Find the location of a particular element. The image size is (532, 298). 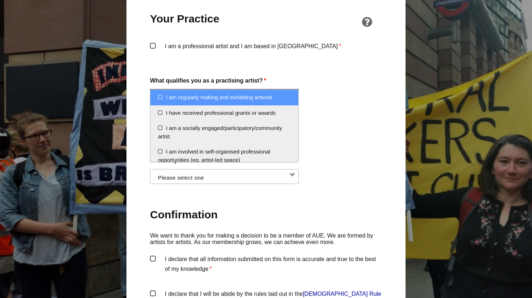

h2: Confirmation is located at coordinates (266, 215).